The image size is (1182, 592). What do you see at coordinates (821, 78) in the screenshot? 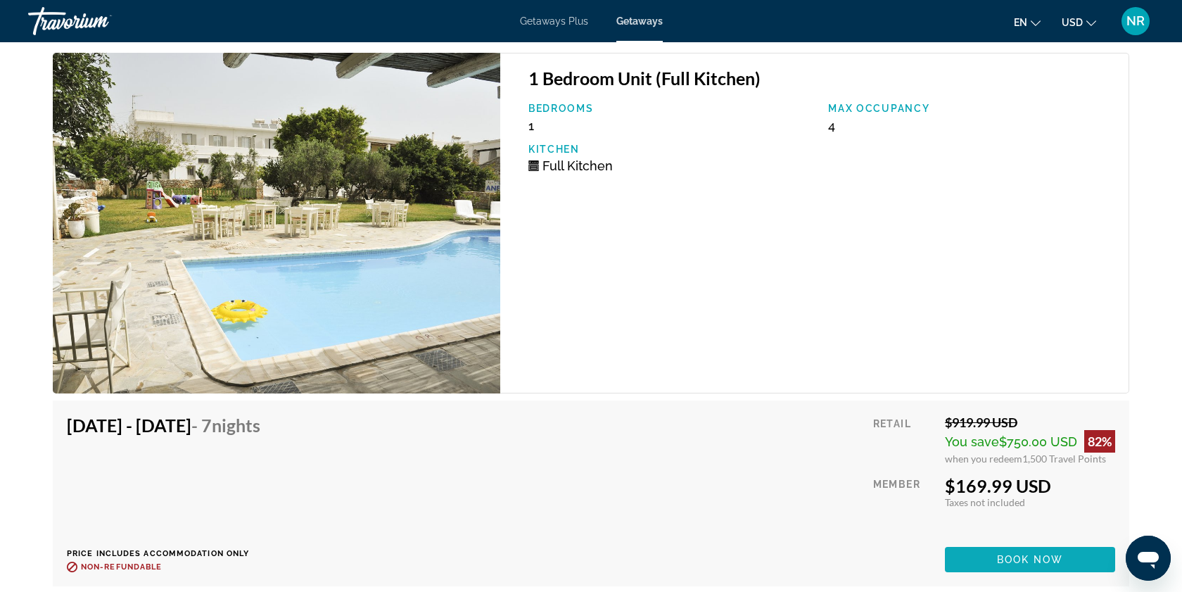
I see `h3: 1 Bedroom Unit (Full Kitchen)` at bounding box center [821, 78].